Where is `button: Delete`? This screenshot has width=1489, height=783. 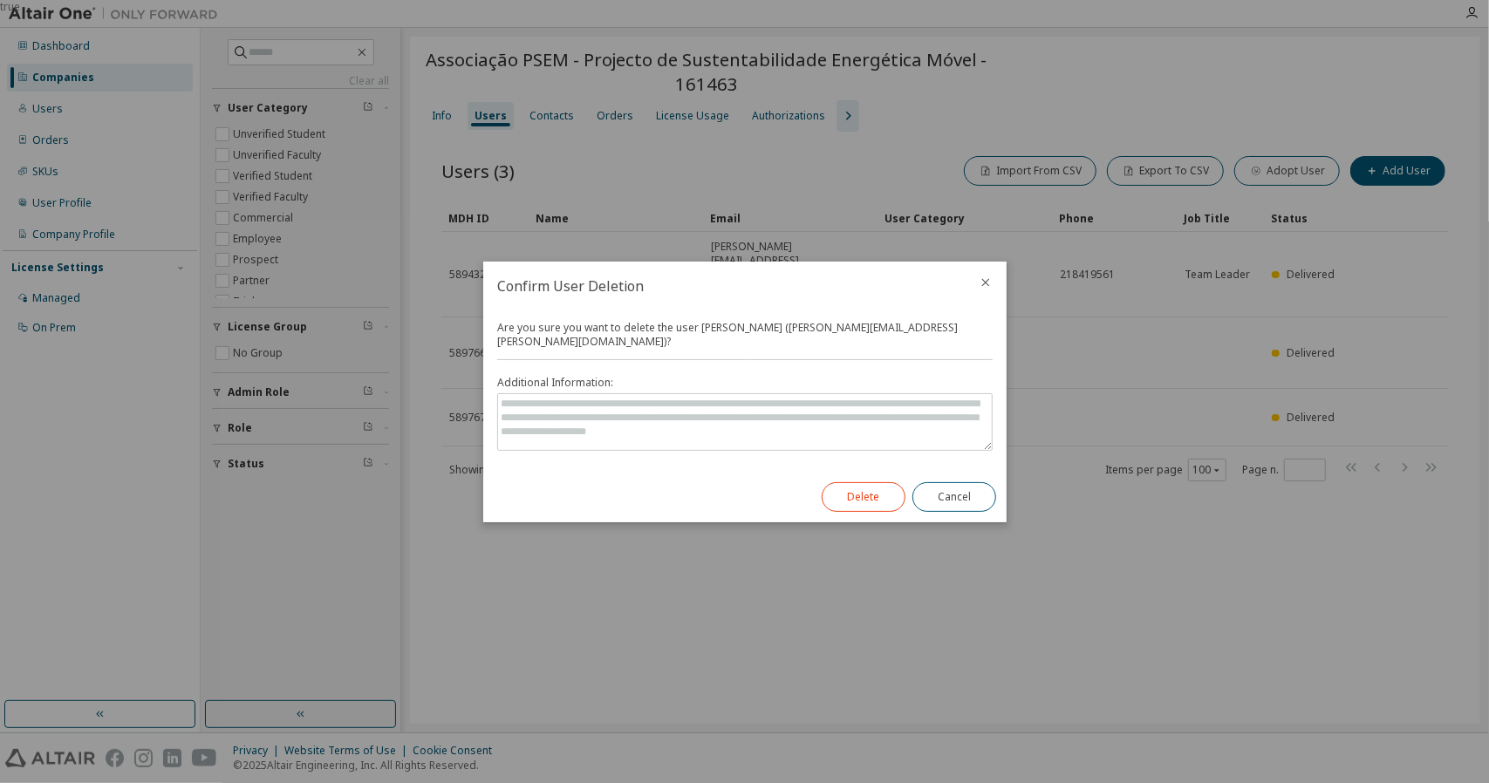
button: Delete is located at coordinates (864, 497).